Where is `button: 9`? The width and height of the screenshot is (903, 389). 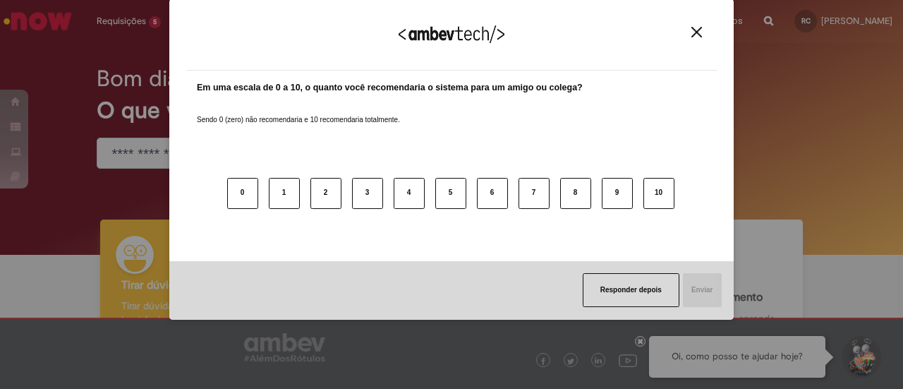
button: 9 is located at coordinates (617, 193).